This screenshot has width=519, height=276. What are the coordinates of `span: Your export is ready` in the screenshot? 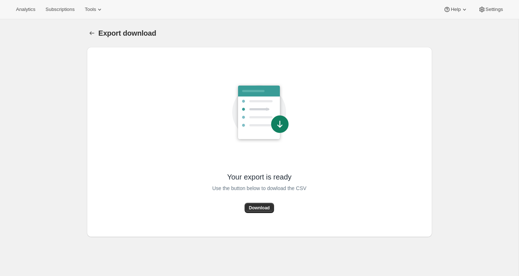 It's located at (259, 177).